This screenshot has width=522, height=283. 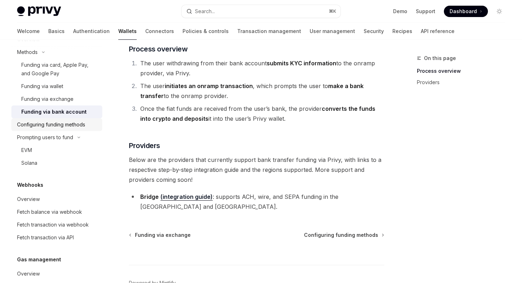 I want to click on a: Funding via wallet, so click(x=57, y=86).